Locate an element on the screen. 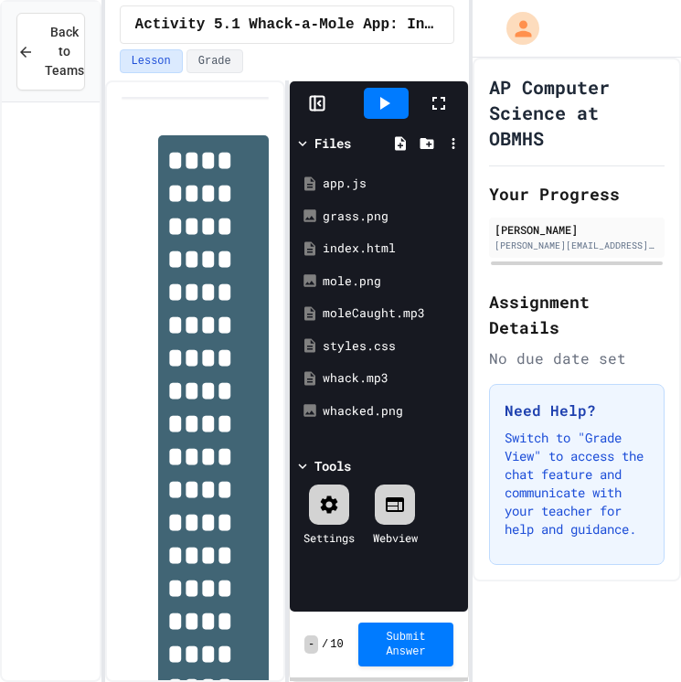 Image resolution: width=681 pixels, height=682 pixels. div: whack.mp3 is located at coordinates (394, 378).